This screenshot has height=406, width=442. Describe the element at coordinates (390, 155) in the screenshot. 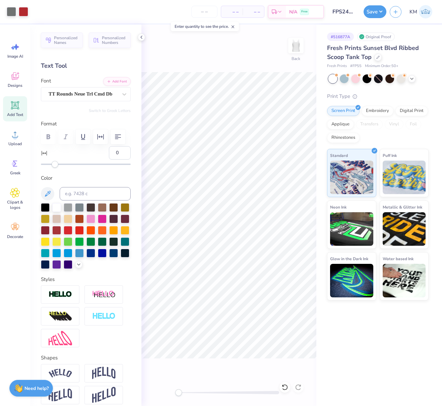

I see `span: Puff Ink` at that location.